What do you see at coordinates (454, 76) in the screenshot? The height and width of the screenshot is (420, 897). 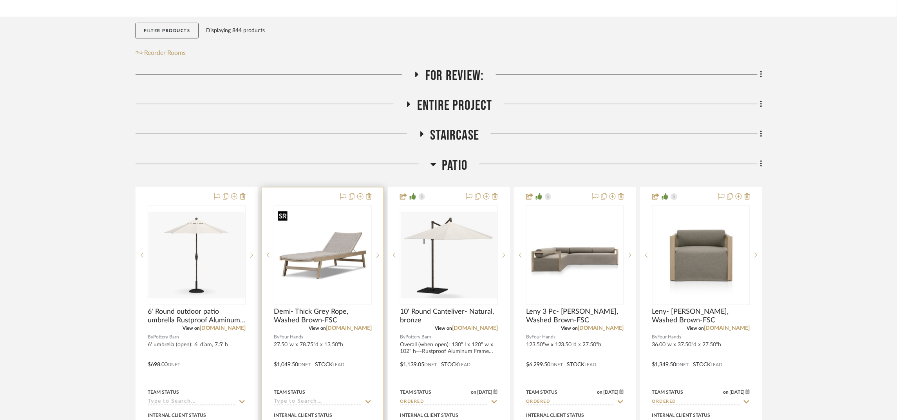 I see `span: For Review:` at bounding box center [454, 76].